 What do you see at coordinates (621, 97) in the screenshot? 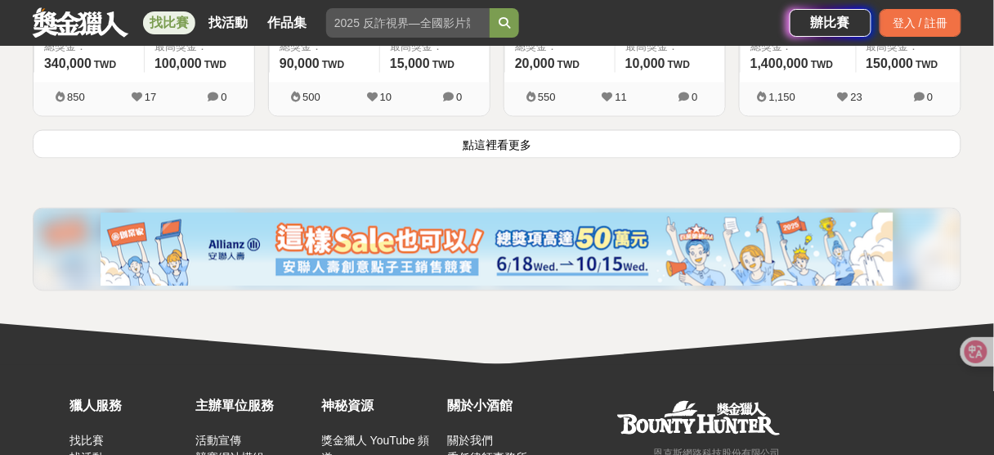
I see `span: 11` at bounding box center [621, 97].